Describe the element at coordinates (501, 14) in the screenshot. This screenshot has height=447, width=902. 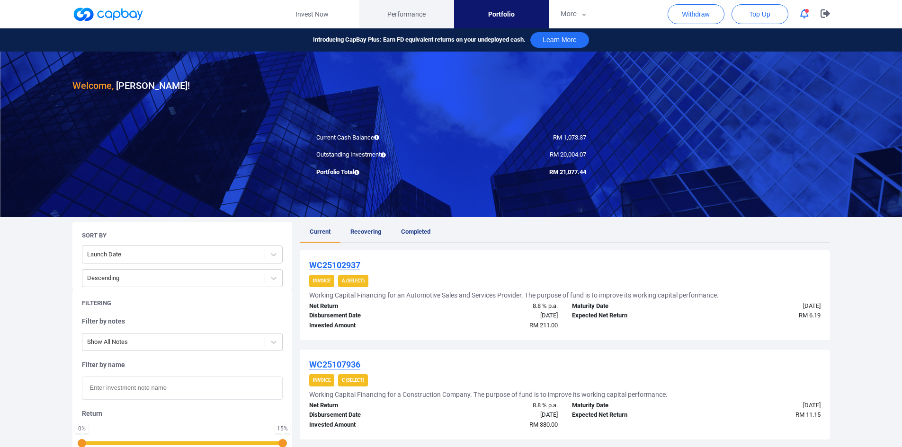
I see `span: Portfolio` at that location.